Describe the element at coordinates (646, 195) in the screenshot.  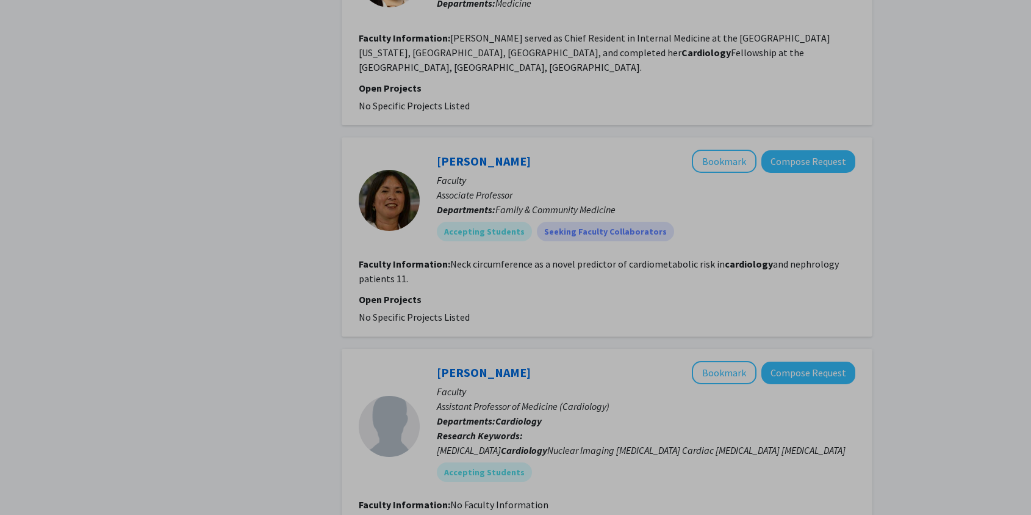
I see `p: Associate Professor` at that location.